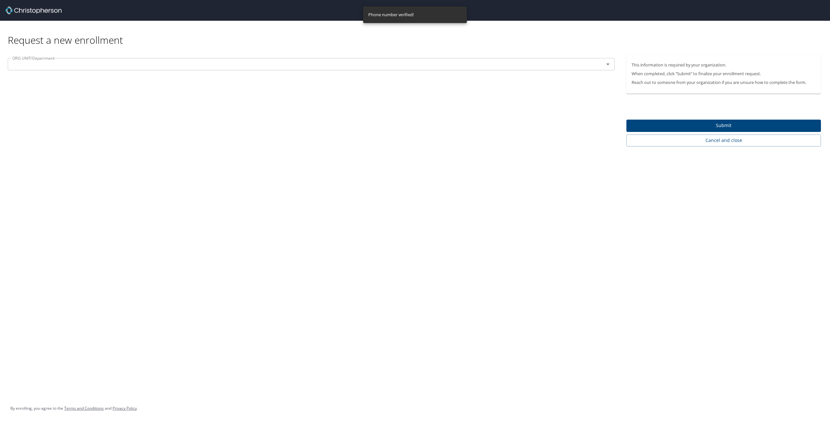 The height and width of the screenshot is (423, 830). I want to click on a: Privacy Policy, so click(124, 408).